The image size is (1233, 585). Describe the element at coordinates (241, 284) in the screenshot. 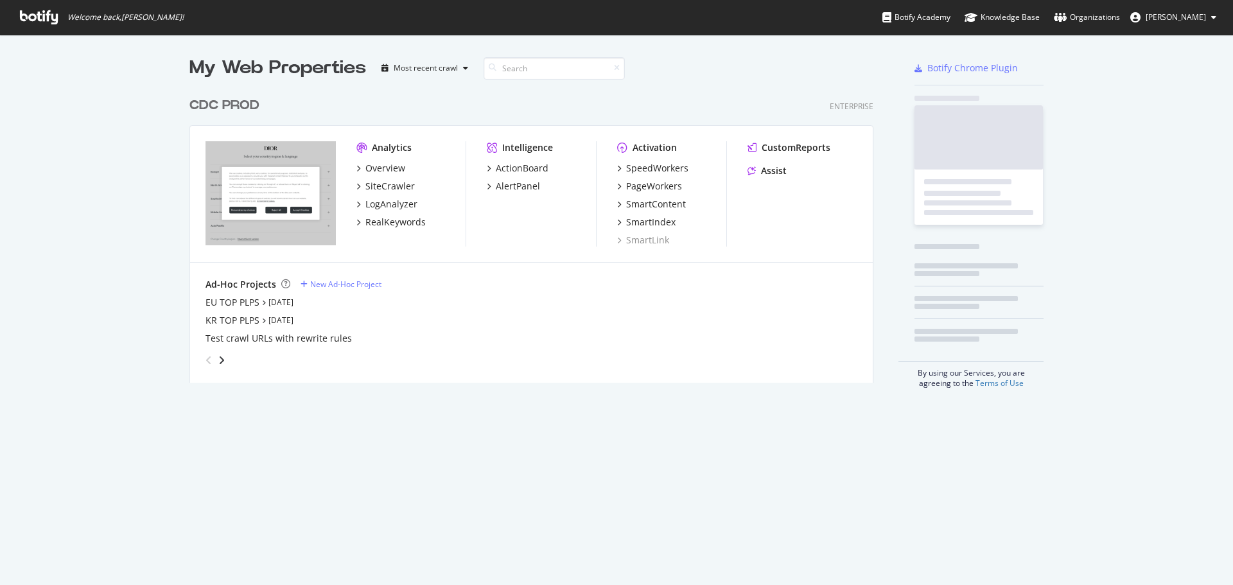

I see `div: Ad-Hoc Projects` at that location.